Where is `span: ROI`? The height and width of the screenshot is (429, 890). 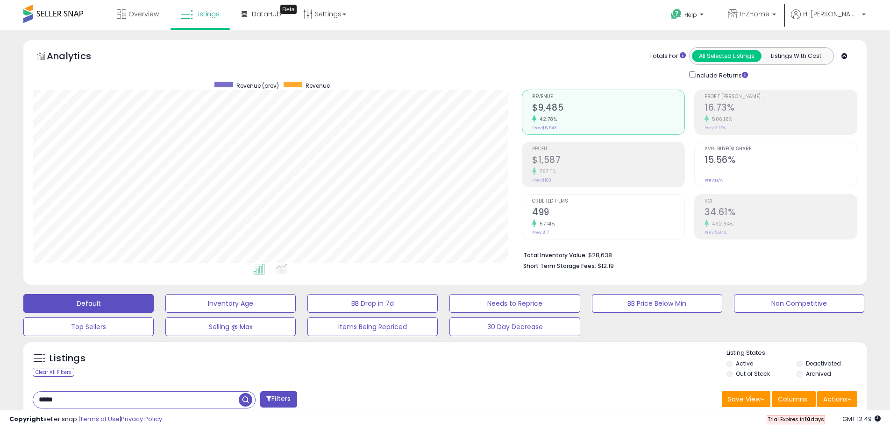
span: ROI is located at coordinates (780, 201).